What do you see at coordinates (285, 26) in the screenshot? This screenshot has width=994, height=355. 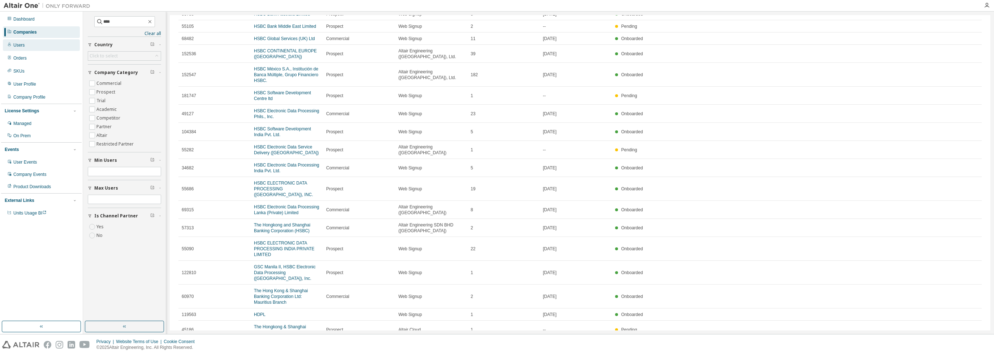 I see `a: HSBC Bank Middle East Limited` at bounding box center [285, 26].